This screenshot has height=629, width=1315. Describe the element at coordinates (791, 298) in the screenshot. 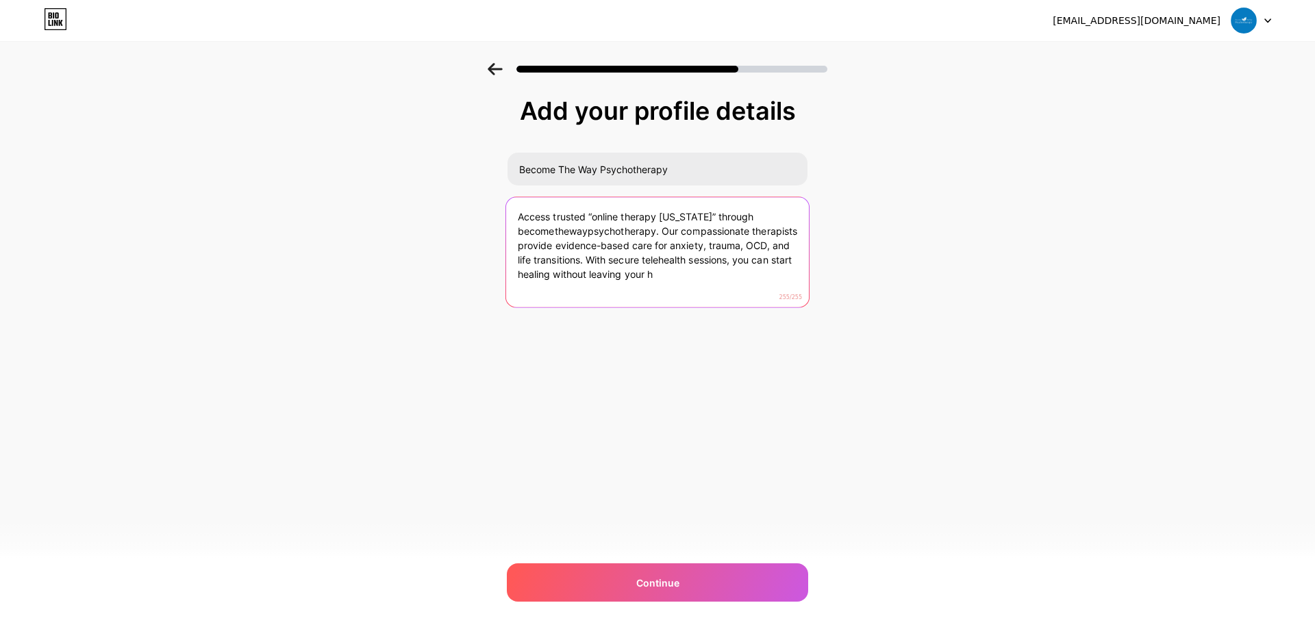

I see `span: 255/255` at that location.